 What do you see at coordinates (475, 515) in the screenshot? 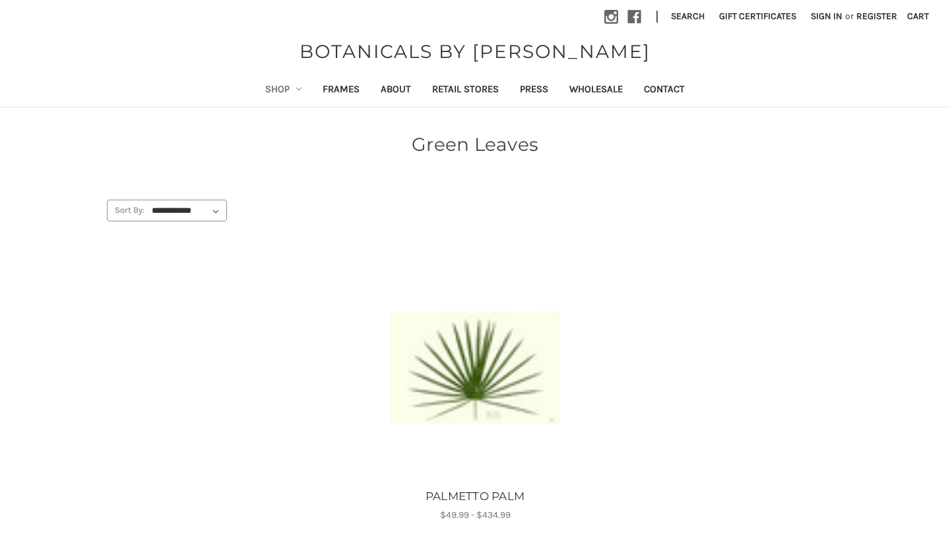
I see `span: $49.99 - $434.99` at bounding box center [475, 515].